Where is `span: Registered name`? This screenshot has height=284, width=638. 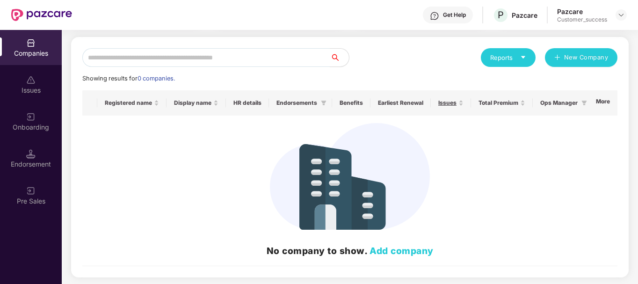 span: Registered name is located at coordinates (128, 103).